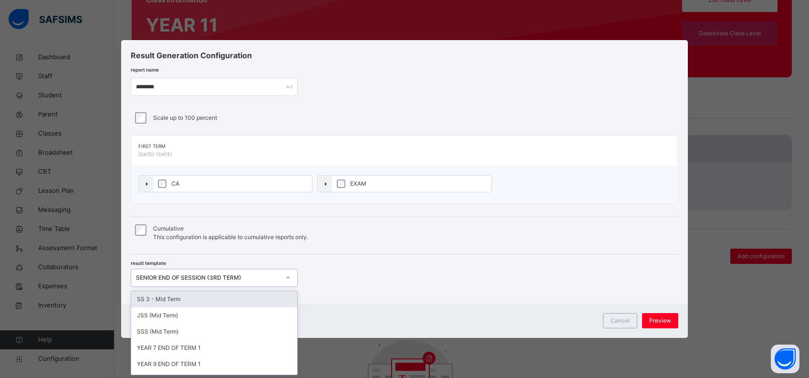  Describe the element at coordinates (155, 146) in the screenshot. I see `span: First Term` at that location.